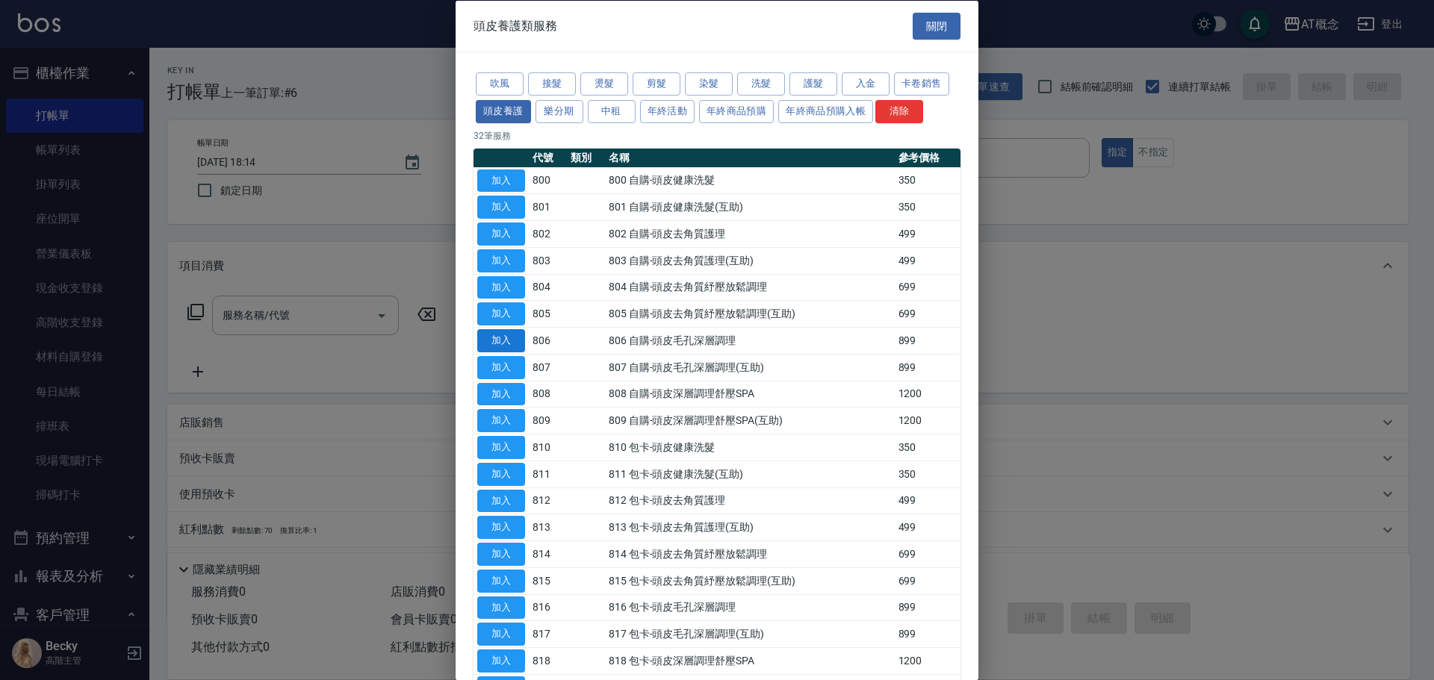 Image resolution: width=1434 pixels, height=680 pixels. I want to click on button: 吹風, so click(500, 84).